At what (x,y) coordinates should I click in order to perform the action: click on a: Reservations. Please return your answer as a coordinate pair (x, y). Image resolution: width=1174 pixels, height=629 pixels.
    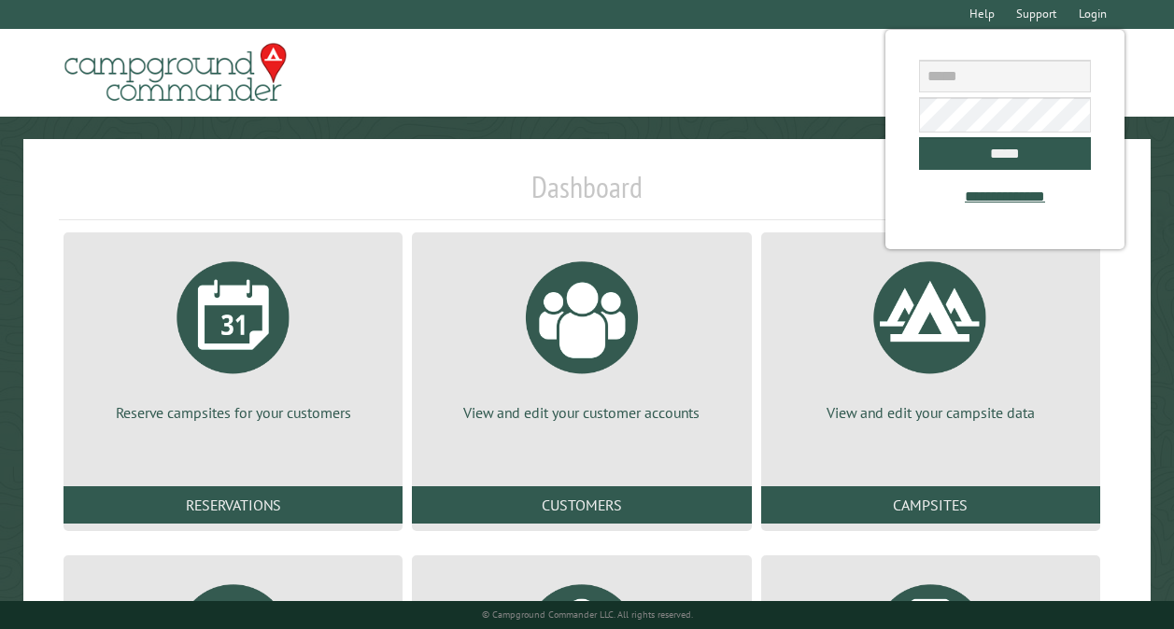
    Looking at the image, I should click on (233, 505).